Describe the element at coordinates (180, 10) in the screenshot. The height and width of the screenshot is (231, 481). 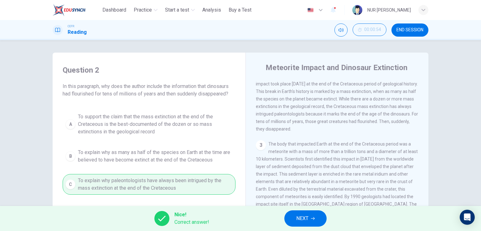
I see `button: Start a test` at that location.